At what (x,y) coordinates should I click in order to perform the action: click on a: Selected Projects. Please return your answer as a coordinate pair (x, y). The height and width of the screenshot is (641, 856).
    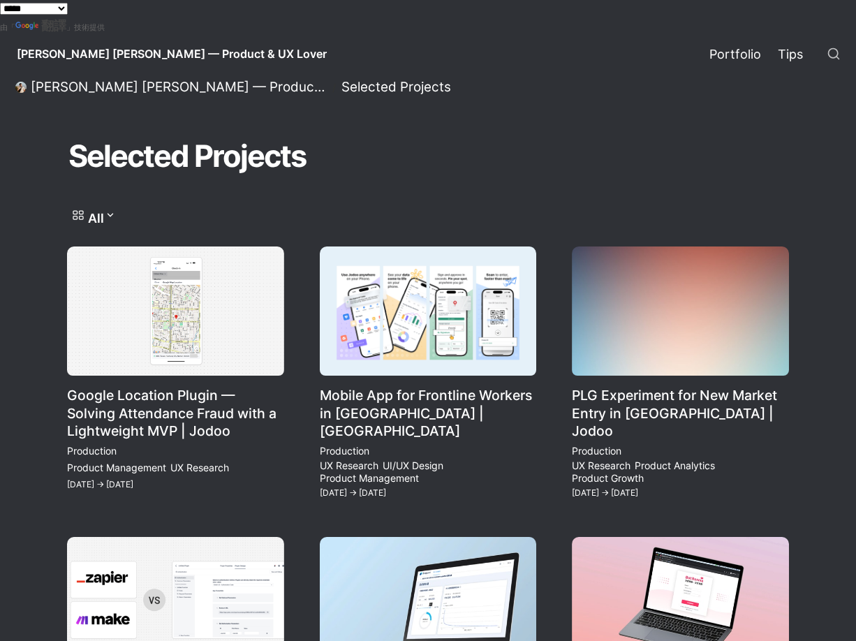
    Looking at the image, I should click on (396, 87).